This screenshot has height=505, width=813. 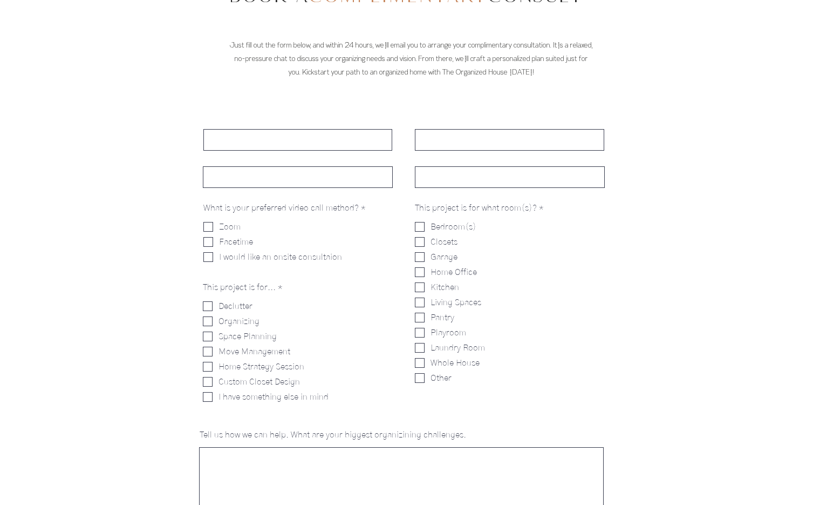 What do you see at coordinates (456, 302) in the screenshot?
I see `span: Living Spaces` at bounding box center [456, 302].